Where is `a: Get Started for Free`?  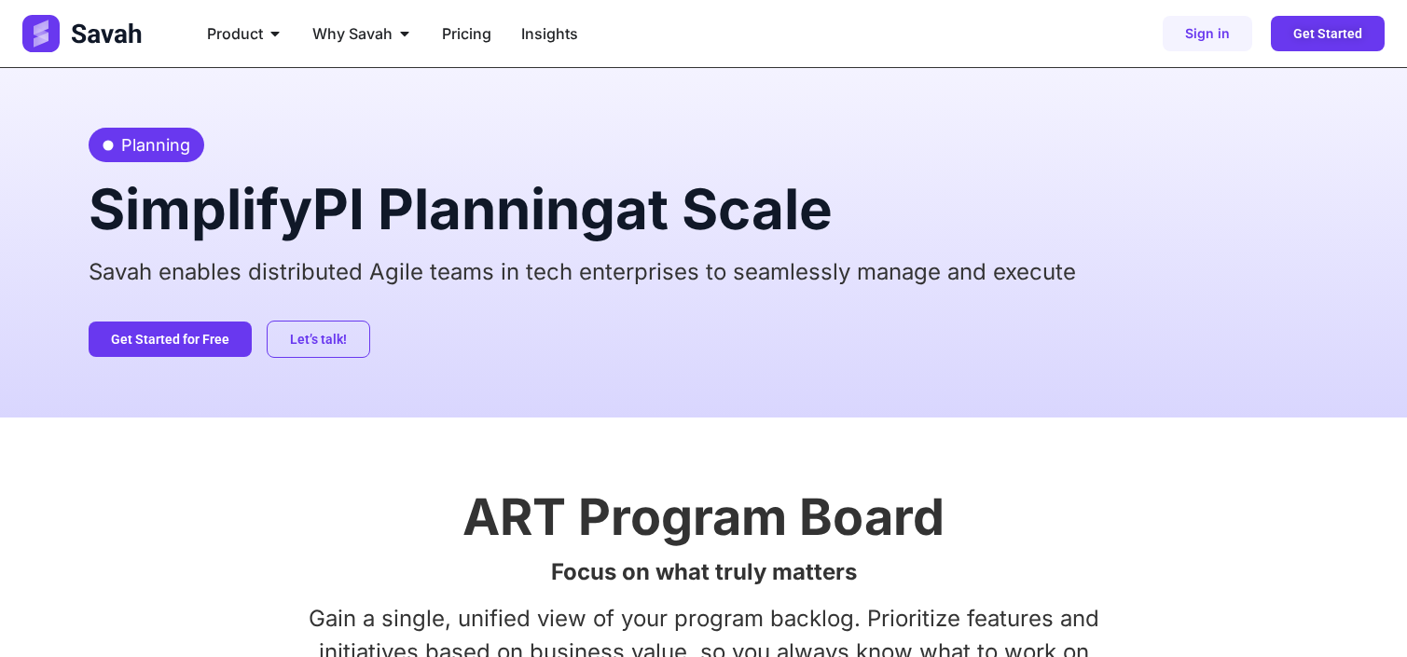 a: Get Started for Free is located at coordinates (170, 339).